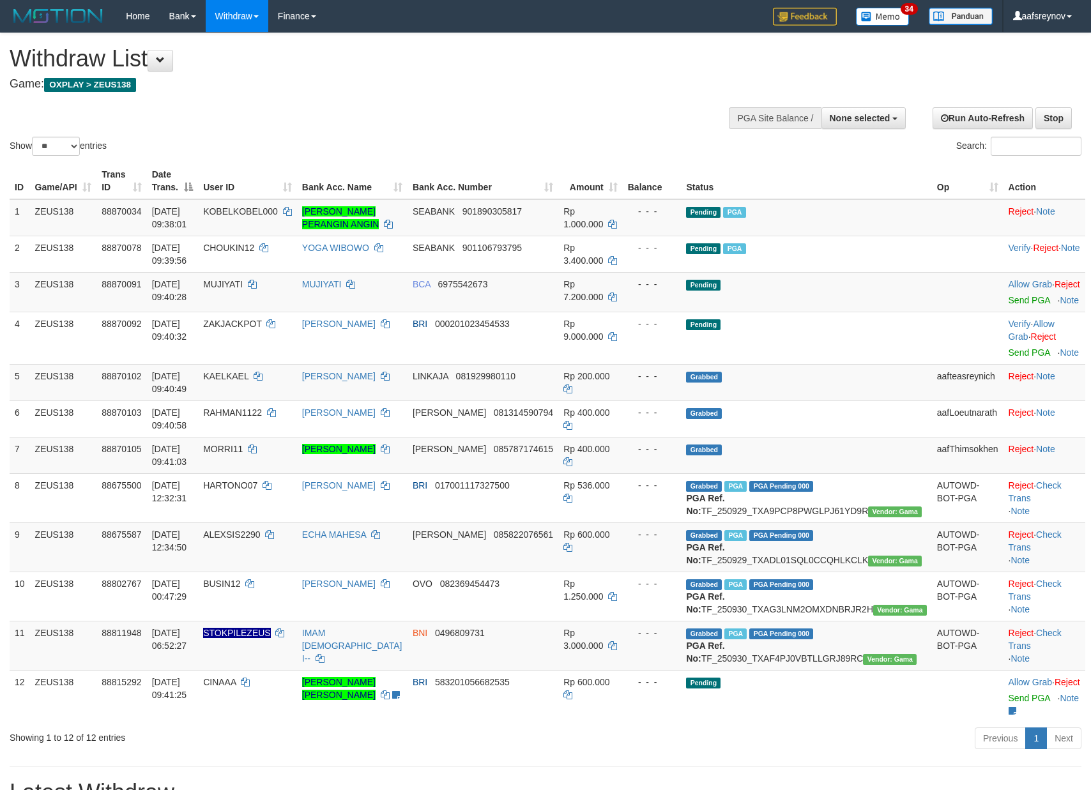 The width and height of the screenshot is (1091, 790). I want to click on td: 12, so click(20, 696).